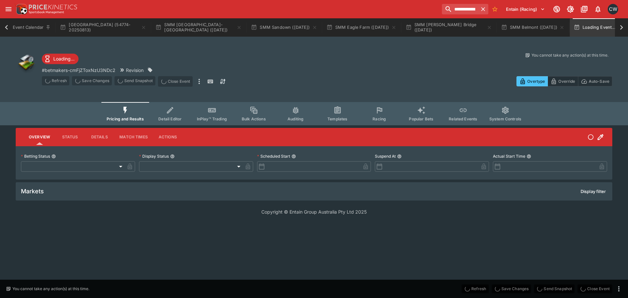  Describe the element at coordinates (570, 9) in the screenshot. I see `button: Toggle light/dark mode` at that location.